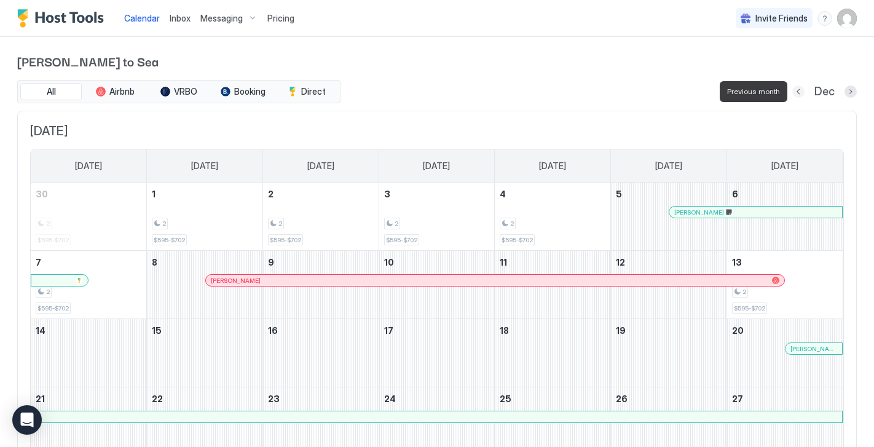 This screenshot has width=874, height=447. Describe the element at coordinates (179, 92) in the screenshot. I see `div: tab-group` at that location.